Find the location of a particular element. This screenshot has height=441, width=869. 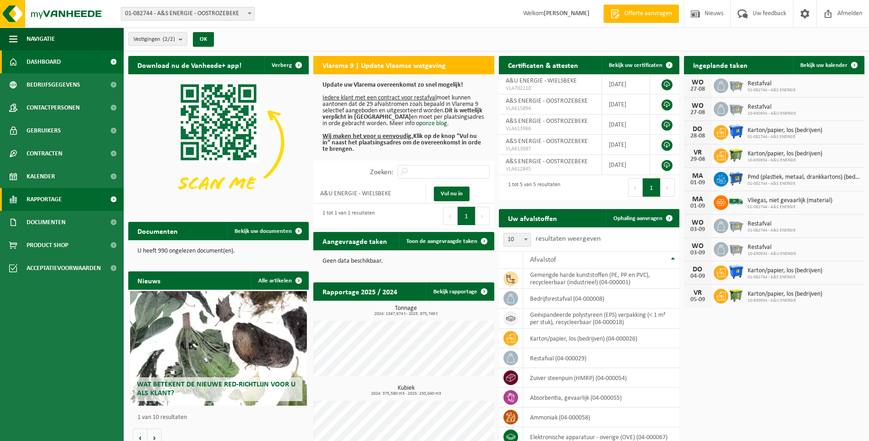

button: OK is located at coordinates (204, 39).